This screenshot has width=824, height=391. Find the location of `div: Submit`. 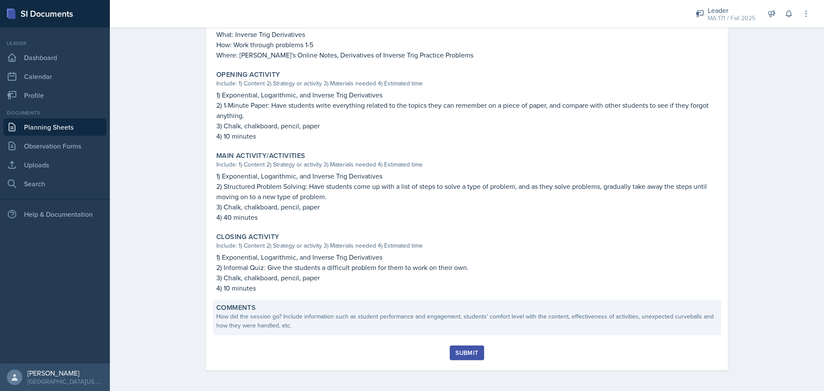

div: Submit is located at coordinates (467, 353).